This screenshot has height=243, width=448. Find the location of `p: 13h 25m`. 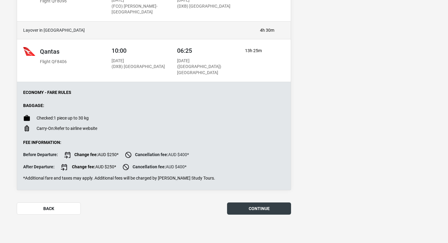

p: 13h 25m is located at coordinates (260, 51).